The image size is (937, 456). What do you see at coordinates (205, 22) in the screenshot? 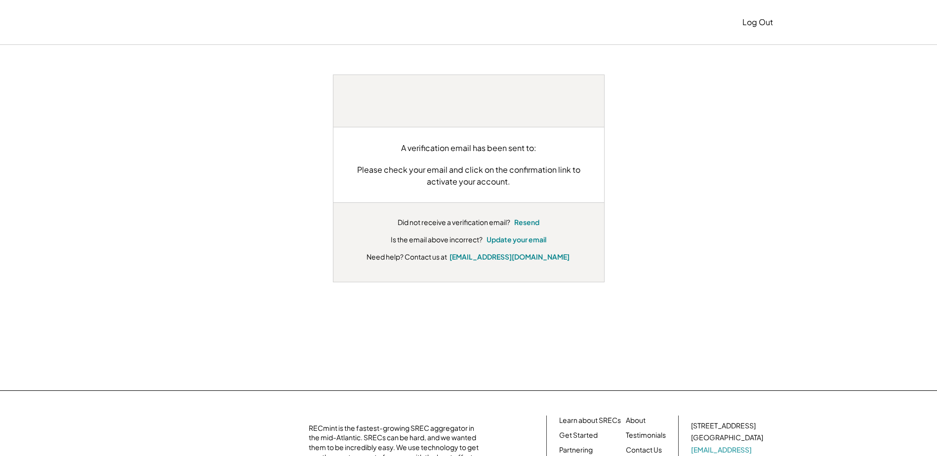
I see `img: yH5BAEAAAAALAAAAAABAAEAAAIBRAA7` at bounding box center [205, 22].